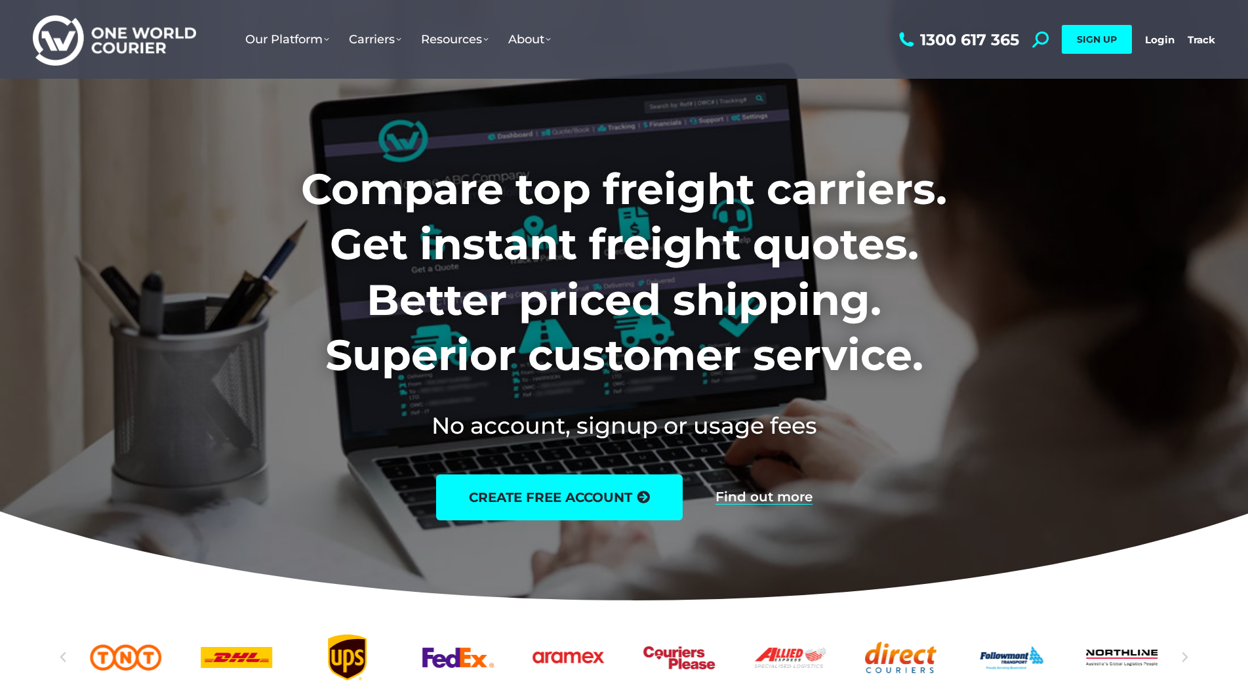 This screenshot has width=1248, height=687. I want to click on div: 10 / 25, so click(1011, 657).